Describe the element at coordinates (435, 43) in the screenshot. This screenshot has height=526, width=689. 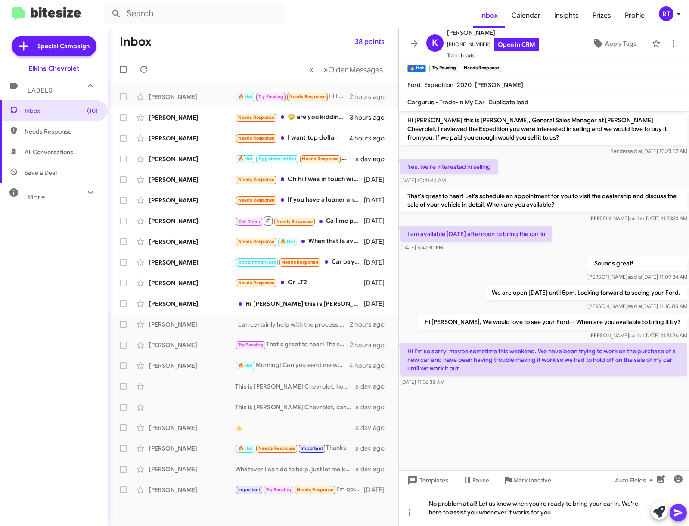
I see `span: K` at that location.